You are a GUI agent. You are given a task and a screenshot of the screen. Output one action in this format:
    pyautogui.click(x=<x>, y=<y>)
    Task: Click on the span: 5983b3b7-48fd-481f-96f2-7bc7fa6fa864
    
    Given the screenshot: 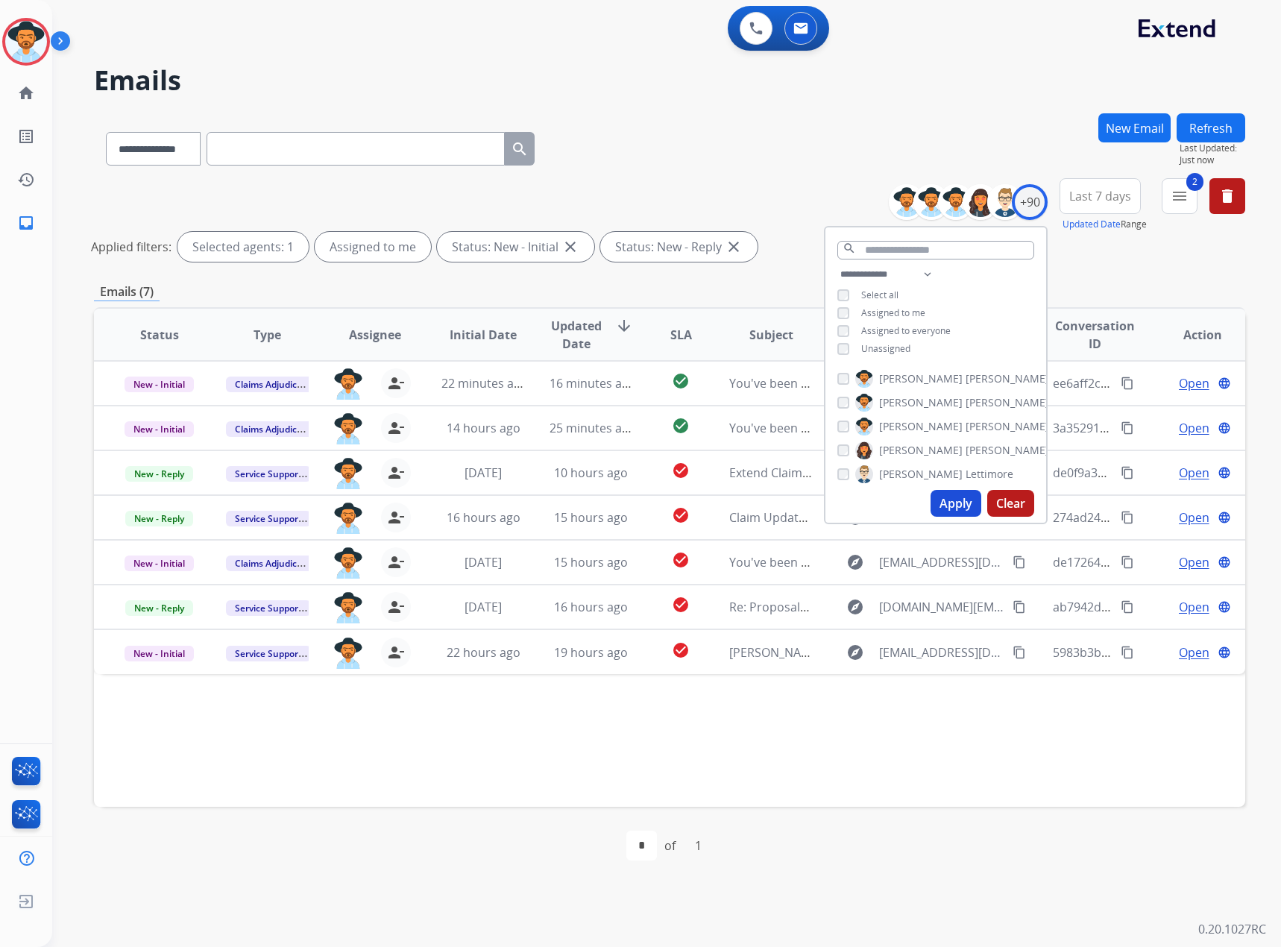 What is the action you would take?
    pyautogui.click(x=1161, y=652)
    